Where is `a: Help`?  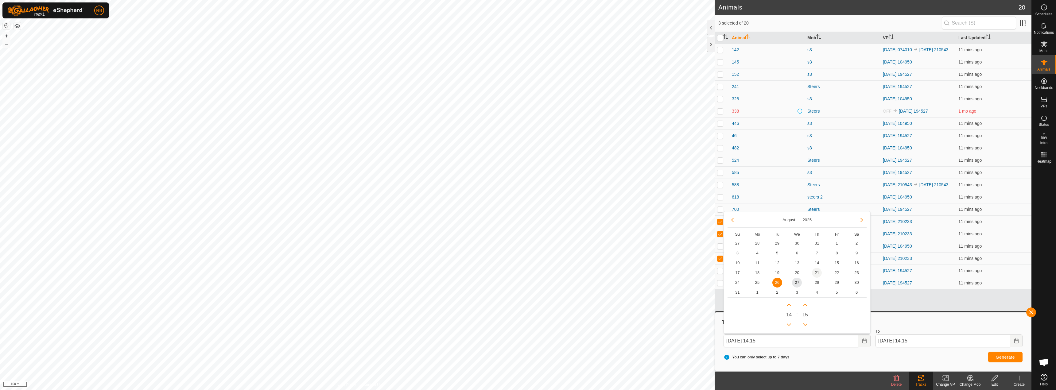 a: Help is located at coordinates (1044, 380).